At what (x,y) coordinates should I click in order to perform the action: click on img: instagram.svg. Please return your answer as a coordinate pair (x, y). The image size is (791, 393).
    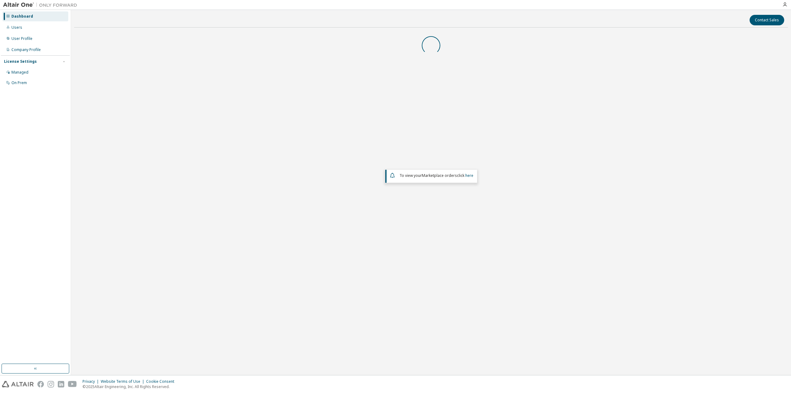
    Looking at the image, I should click on (51, 384).